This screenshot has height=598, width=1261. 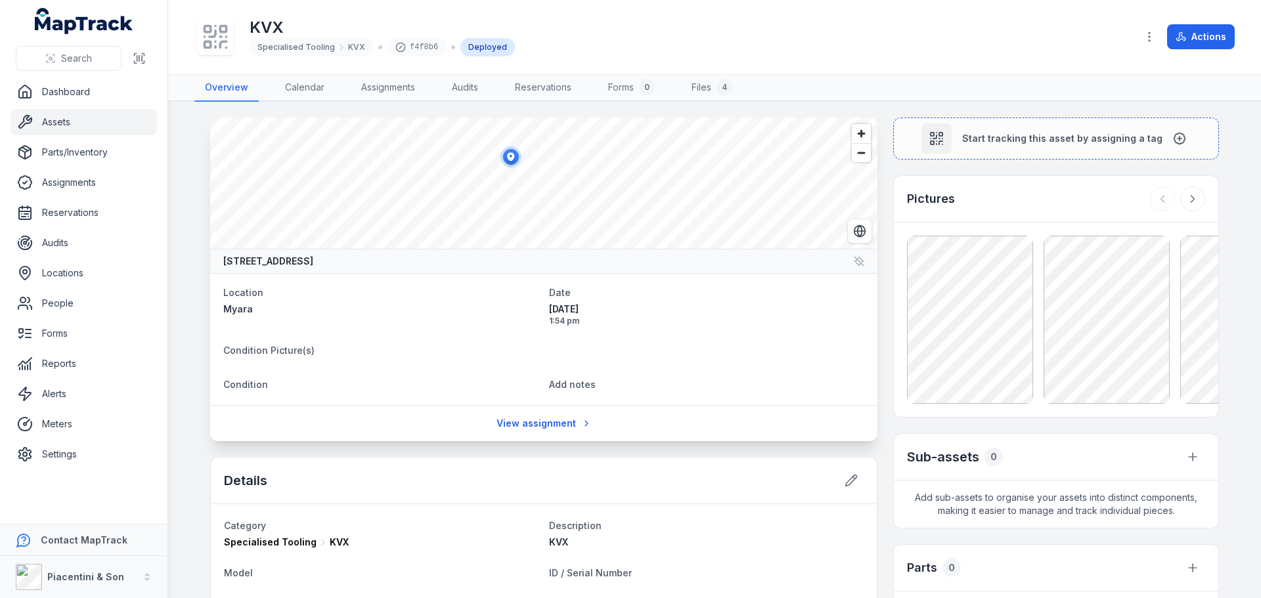 I want to click on h3: Pictures, so click(x=931, y=199).